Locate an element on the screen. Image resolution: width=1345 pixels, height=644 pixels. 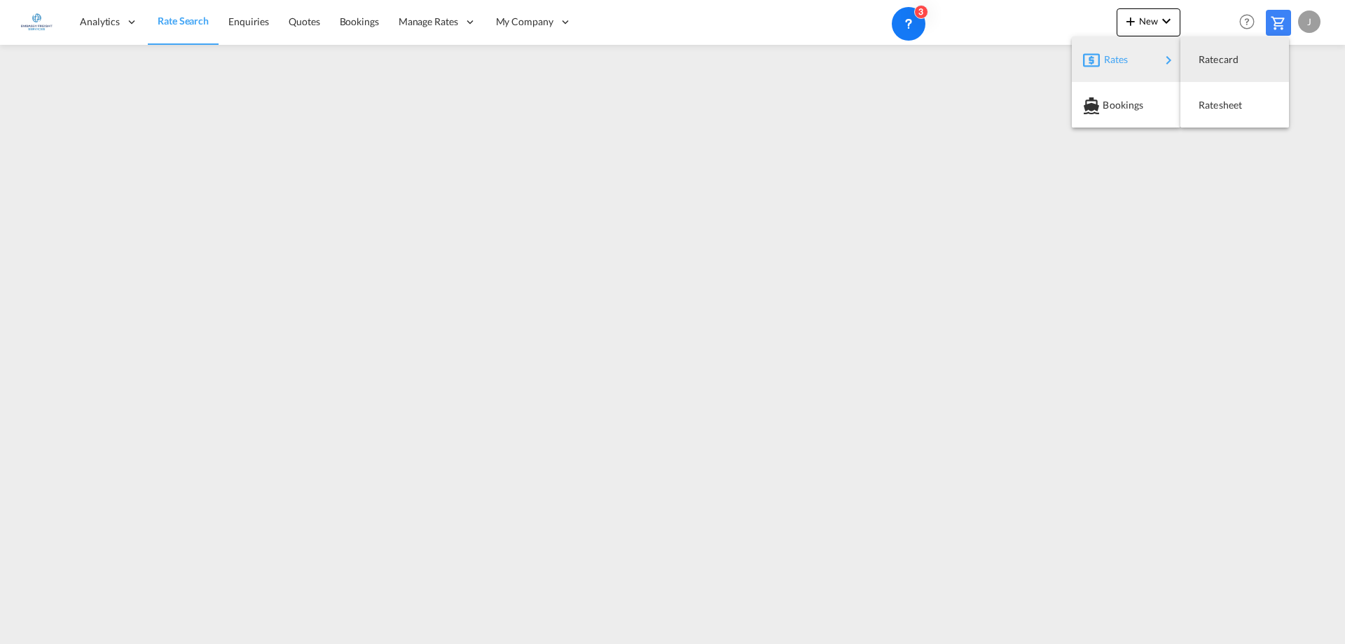
span: Bookings is located at coordinates (1110, 105).